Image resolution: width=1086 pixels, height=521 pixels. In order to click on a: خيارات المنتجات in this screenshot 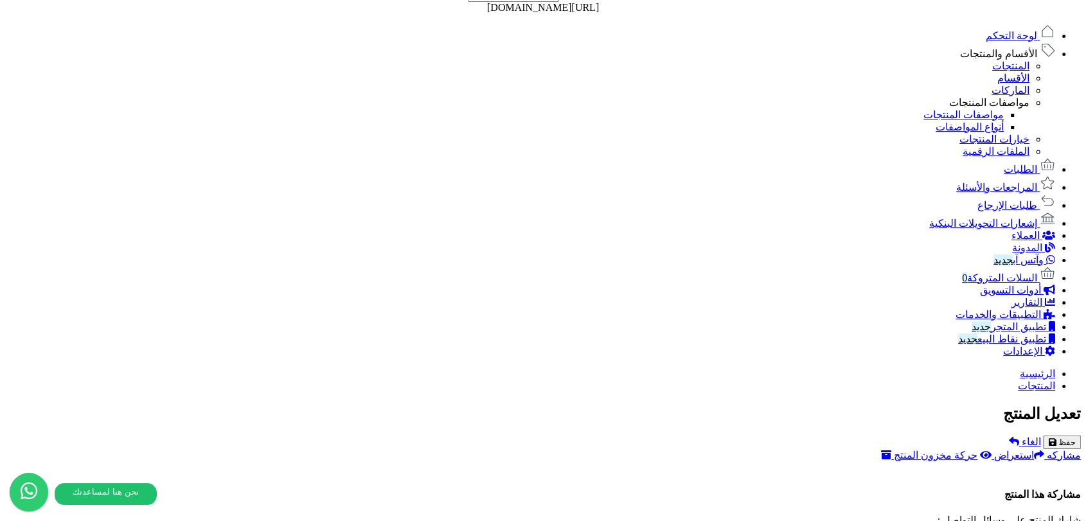, I will do `click(994, 139)`.